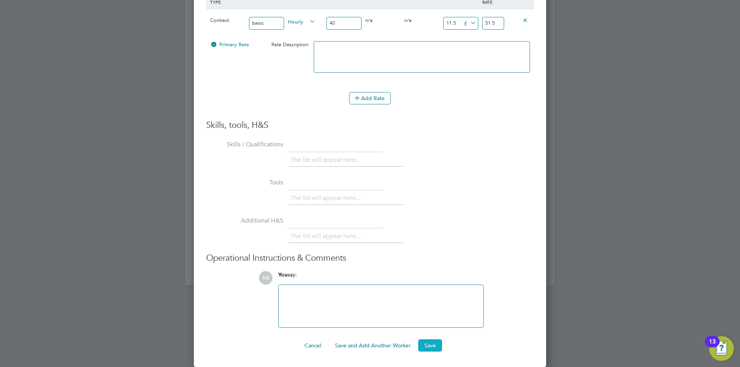 The image size is (740, 367). I want to click on div: say:, so click(381, 278).